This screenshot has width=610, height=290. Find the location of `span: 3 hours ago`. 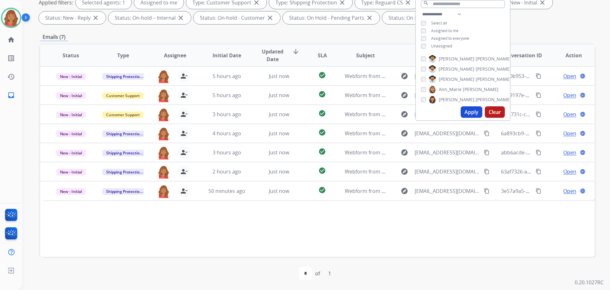

span: 3 hours ago is located at coordinates (227, 114).